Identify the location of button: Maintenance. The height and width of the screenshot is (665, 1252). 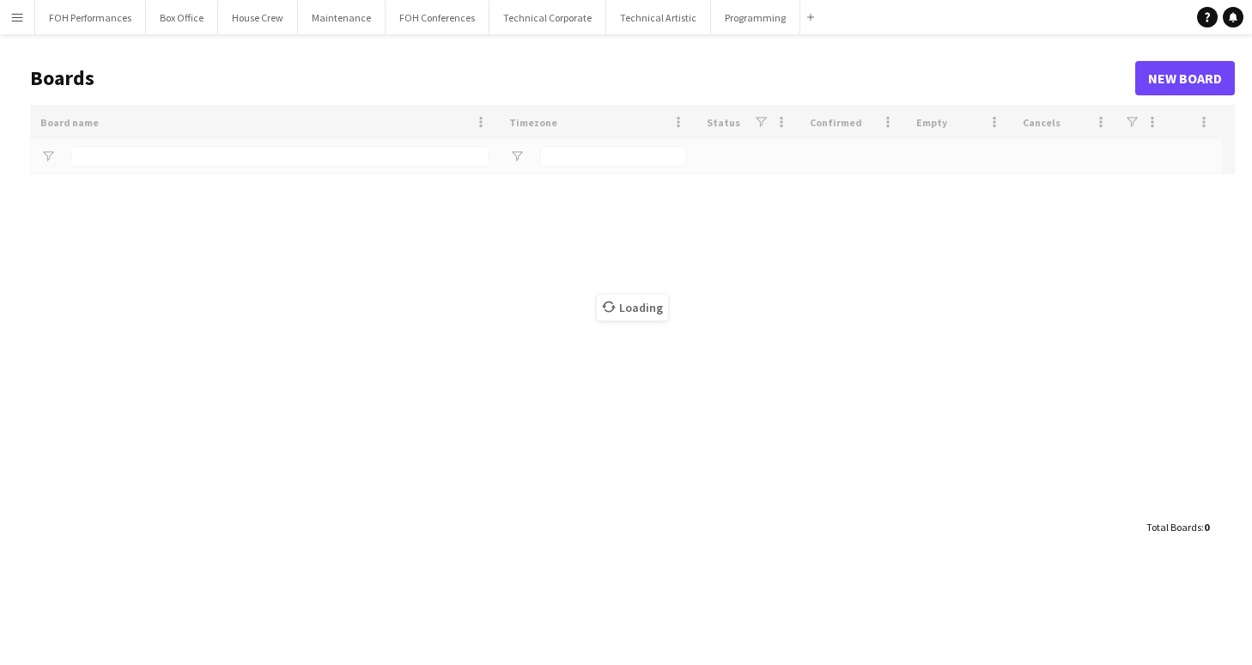
(342, 17).